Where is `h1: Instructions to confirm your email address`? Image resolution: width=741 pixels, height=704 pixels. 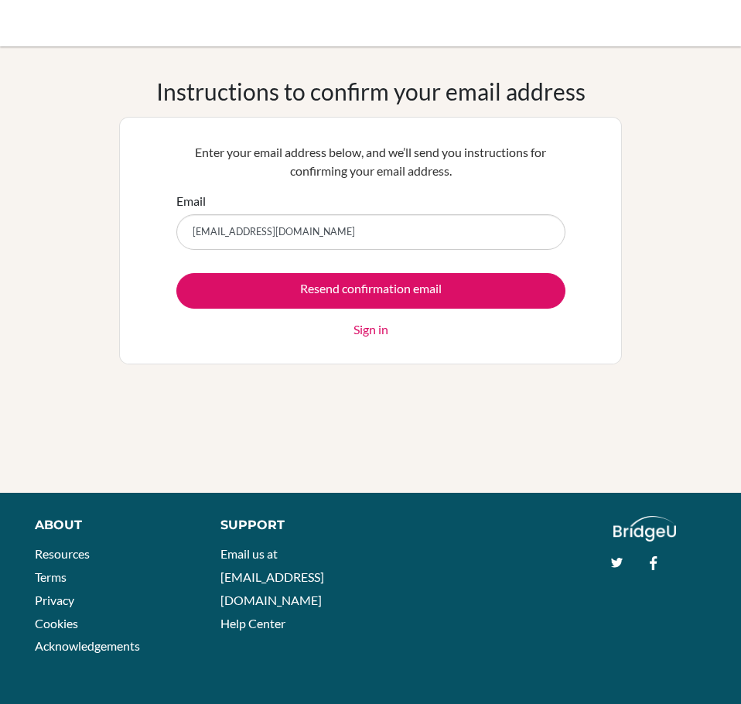
h1: Instructions to confirm your email address is located at coordinates (370, 91).